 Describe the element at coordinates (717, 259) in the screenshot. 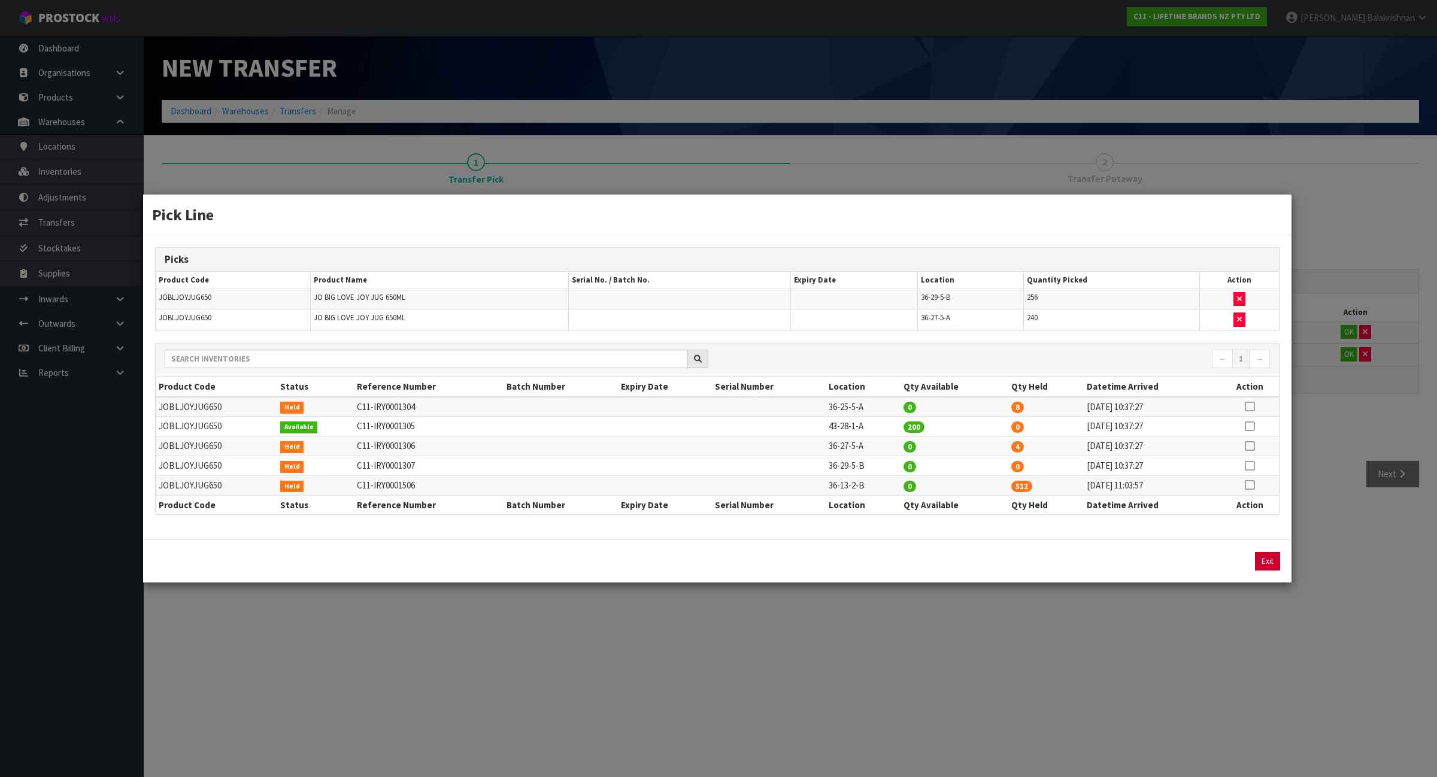

I see `h3: Picks` at that location.